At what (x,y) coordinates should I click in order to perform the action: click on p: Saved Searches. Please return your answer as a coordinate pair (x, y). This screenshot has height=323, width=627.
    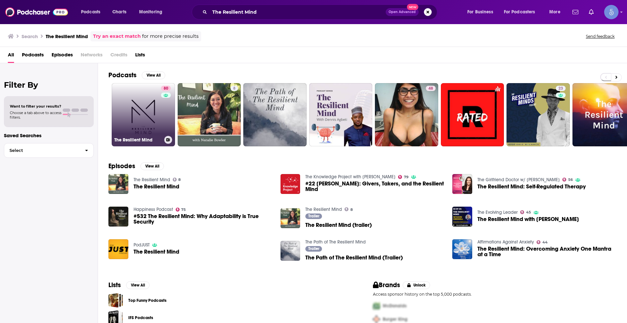
    Looking at the image, I should click on (49, 135).